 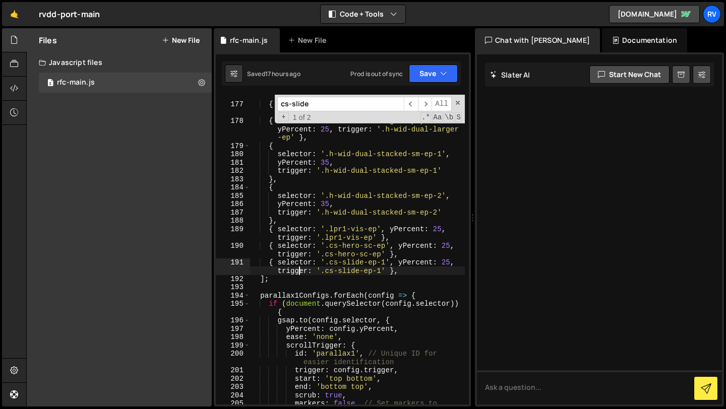 What do you see at coordinates (233, 329) in the screenshot?
I see `div: 197` at bounding box center [233, 329].